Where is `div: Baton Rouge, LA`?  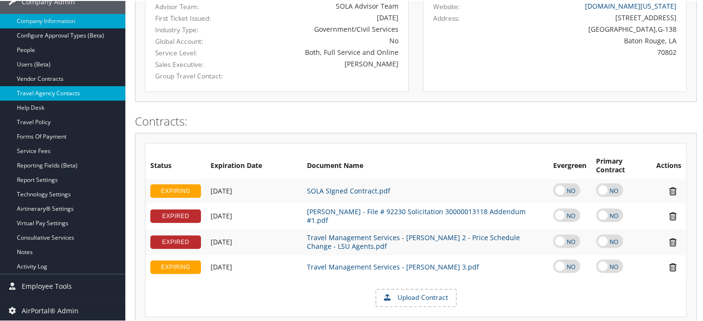
div: Baton Rouge, LA is located at coordinates (587, 40).